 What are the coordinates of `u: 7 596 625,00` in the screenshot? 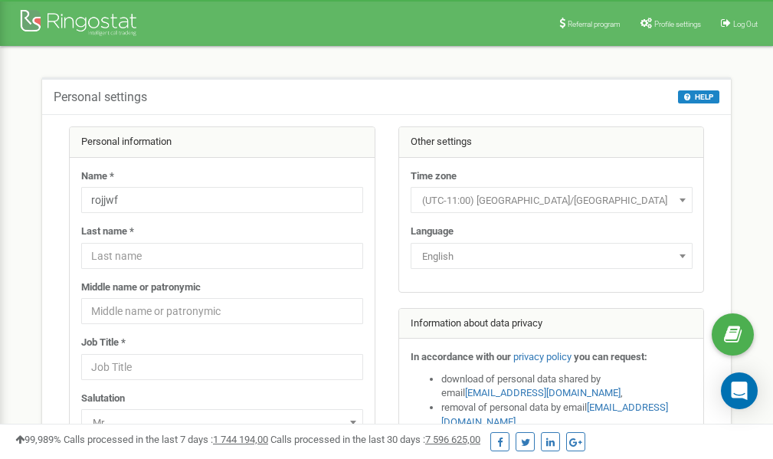 It's located at (453, 439).